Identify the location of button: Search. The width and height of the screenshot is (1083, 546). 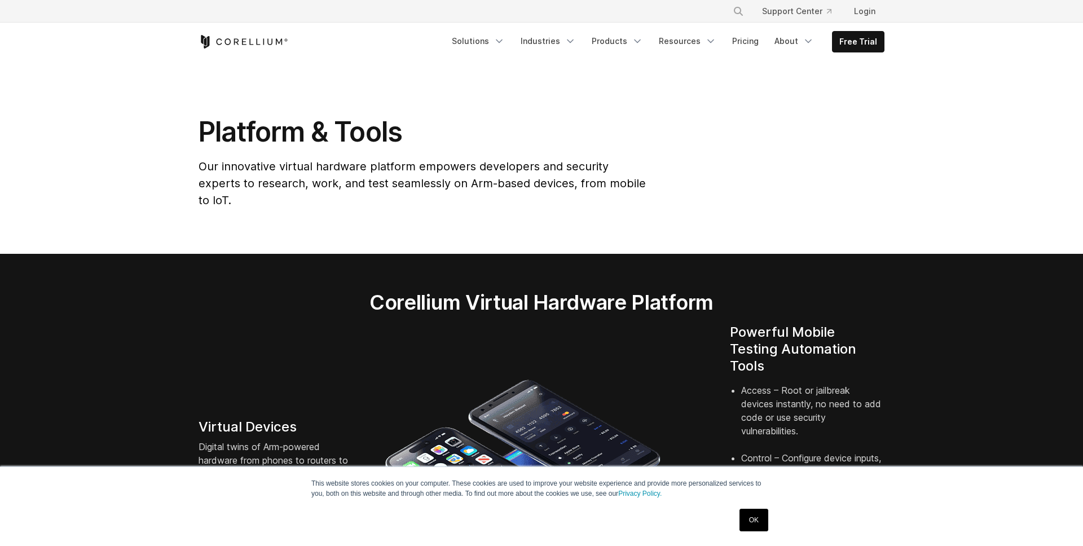
(738, 11).